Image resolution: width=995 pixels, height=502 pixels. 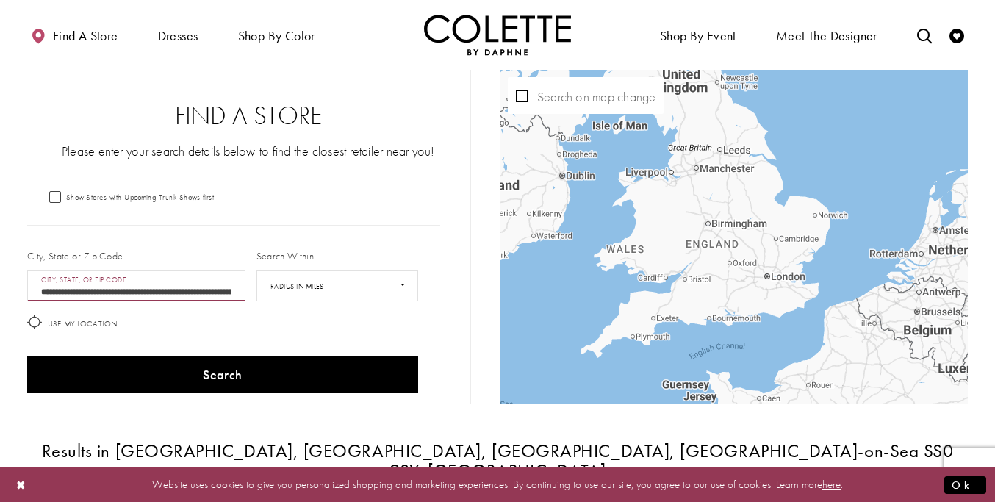 What do you see at coordinates (136, 286) in the screenshot?
I see `input: City, State, or ZIP Code` at bounding box center [136, 286].